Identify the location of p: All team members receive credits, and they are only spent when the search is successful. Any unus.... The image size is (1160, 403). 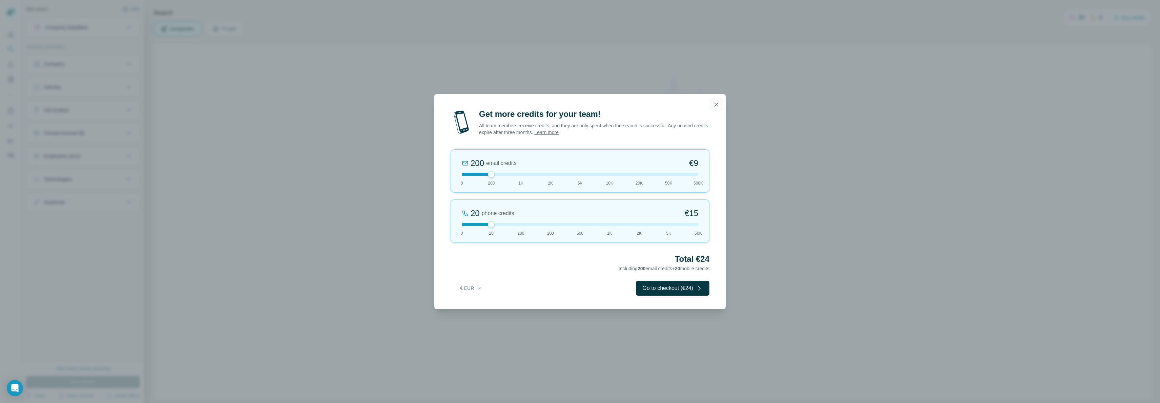
(594, 129).